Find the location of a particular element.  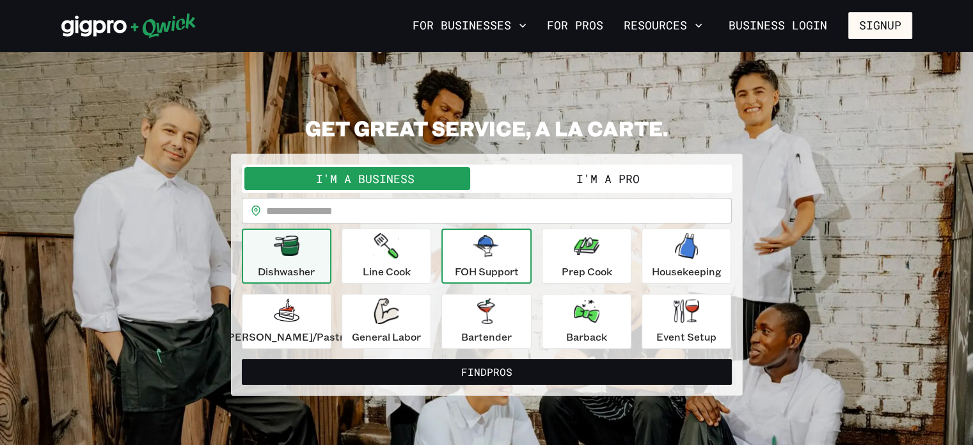

h2: GET GREAT SERVICE, A LA CARTE. is located at coordinates (487, 128).